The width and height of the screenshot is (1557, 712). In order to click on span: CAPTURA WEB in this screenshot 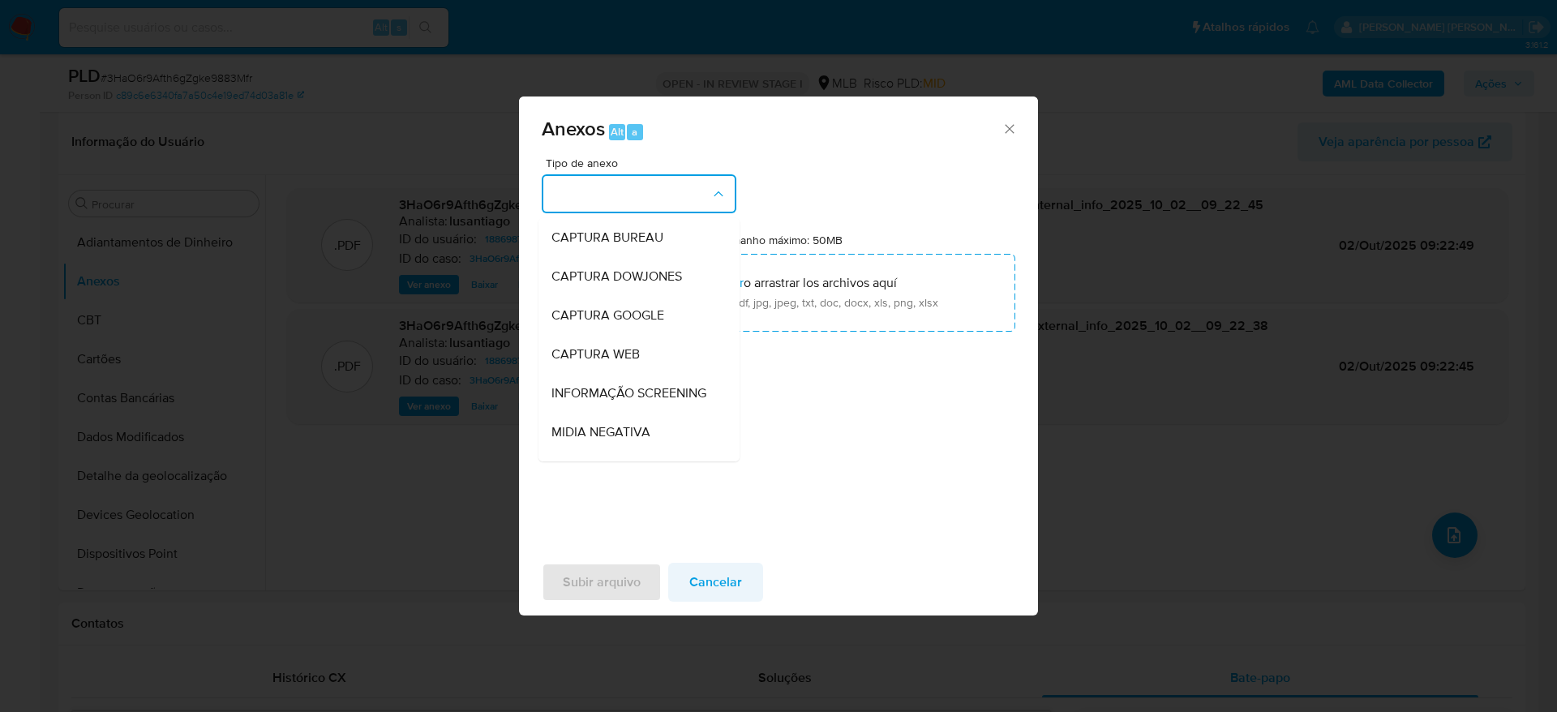, I will do `click(595, 354)`.